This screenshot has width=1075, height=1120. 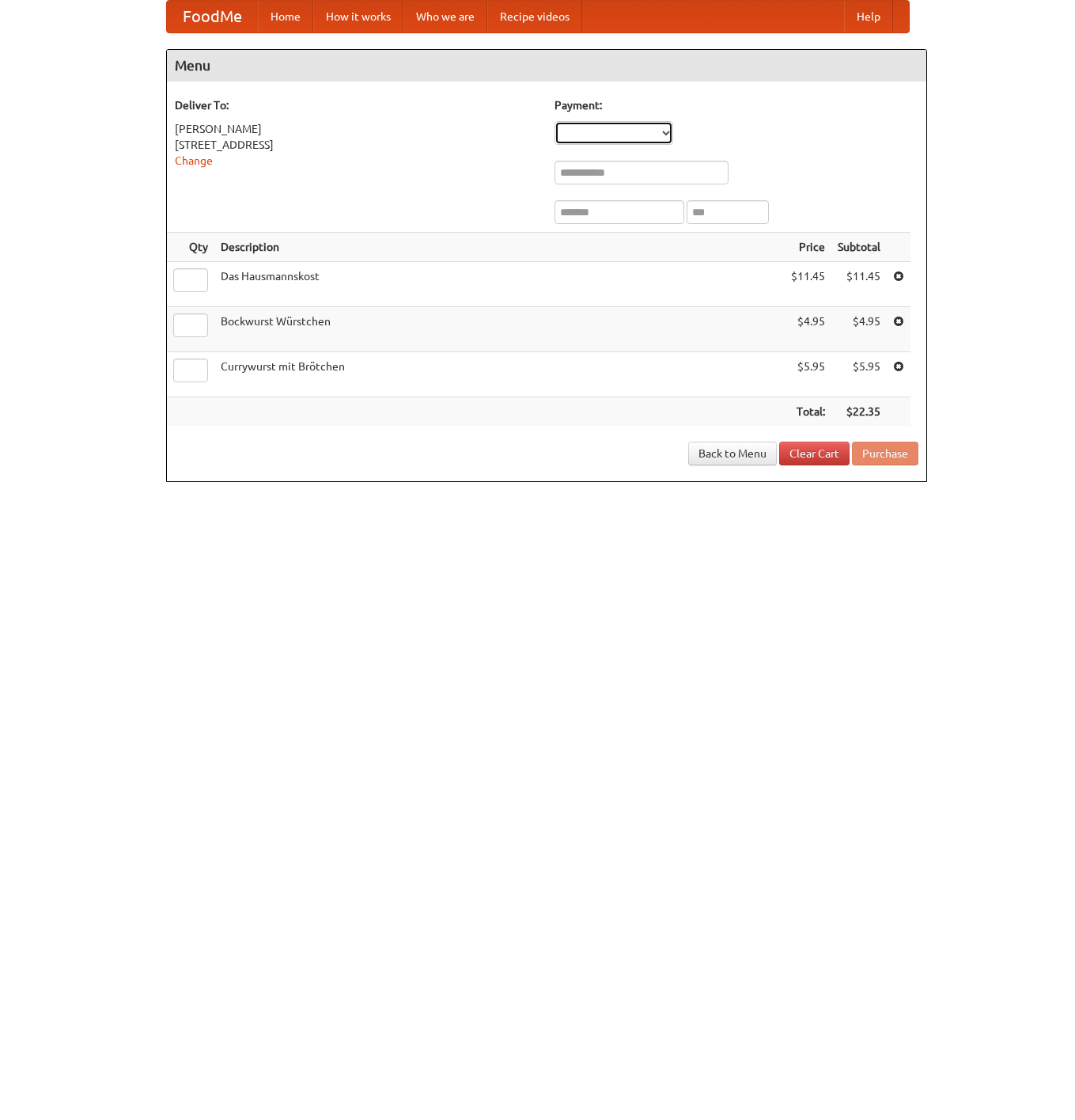 What do you see at coordinates (736, 106) in the screenshot?
I see `h5: Payment:` at bounding box center [736, 106].